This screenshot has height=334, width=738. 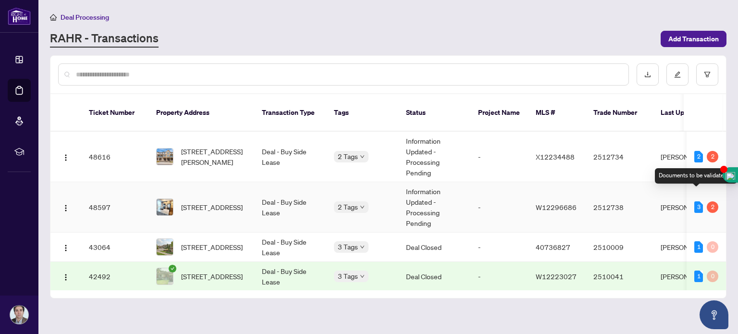 What do you see at coordinates (557, 113) in the screenshot?
I see `th: MLS #` at bounding box center [557, 113].